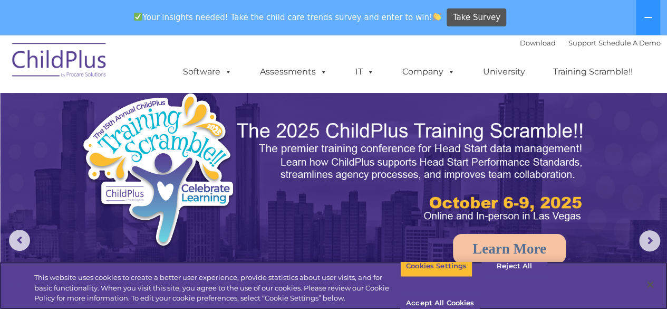 Image resolution: width=667 pixels, height=309 pixels. Describe the element at coordinates (162, 73) in the screenshot. I see `span: Last name` at that location.